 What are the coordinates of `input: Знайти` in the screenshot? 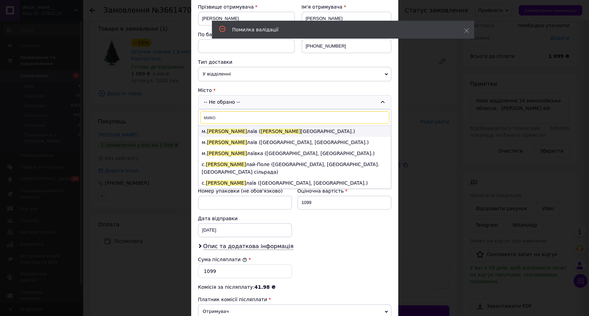 It's located at (295, 118).